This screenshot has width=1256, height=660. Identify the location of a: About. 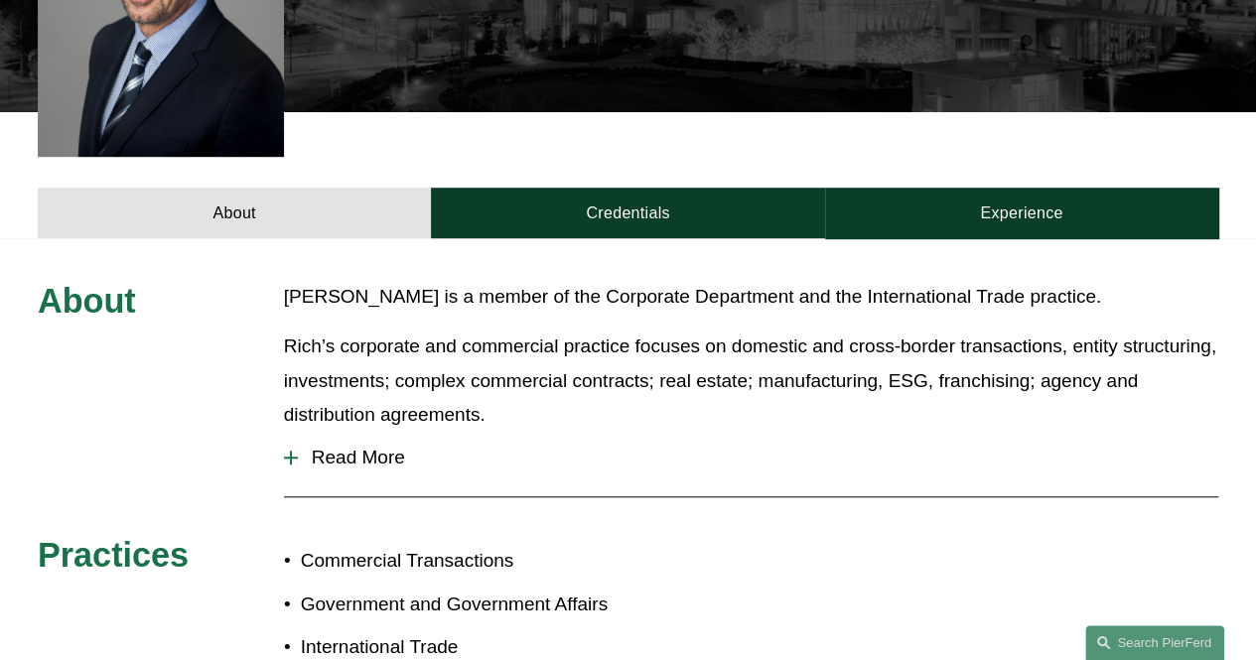
(234, 213).